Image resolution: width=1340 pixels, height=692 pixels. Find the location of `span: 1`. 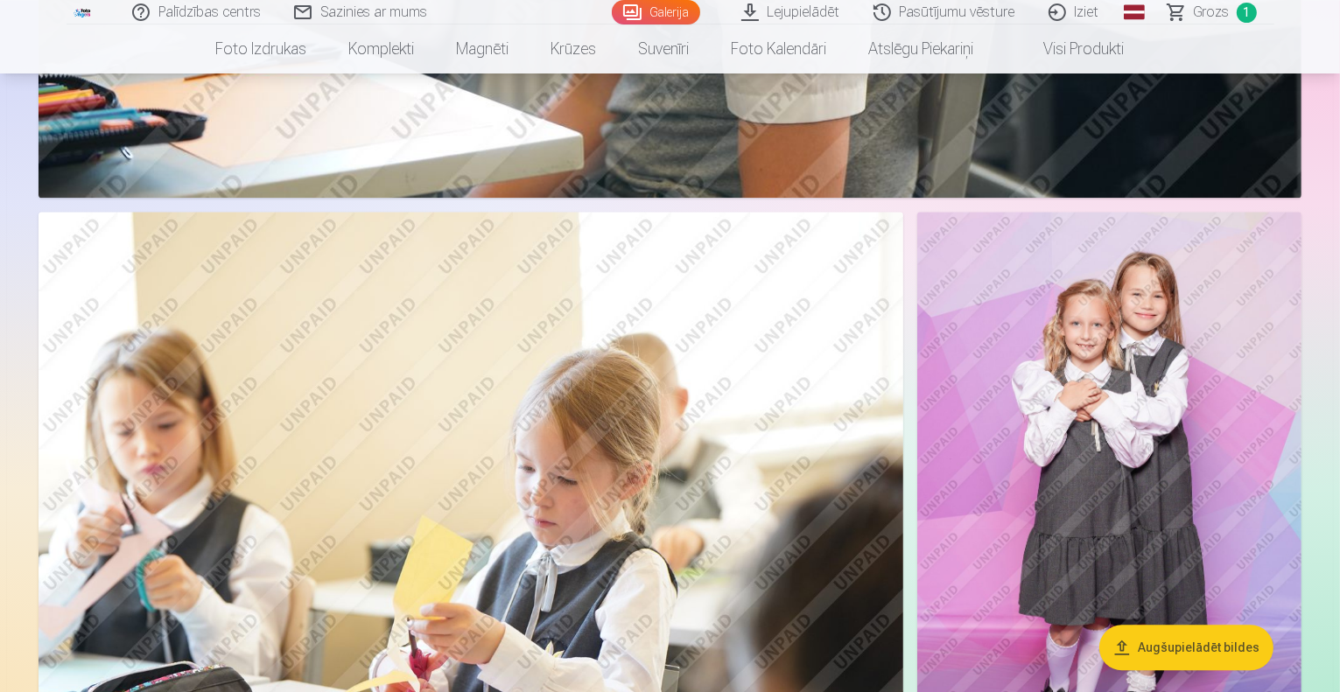

span: 1 is located at coordinates (1247, 12).